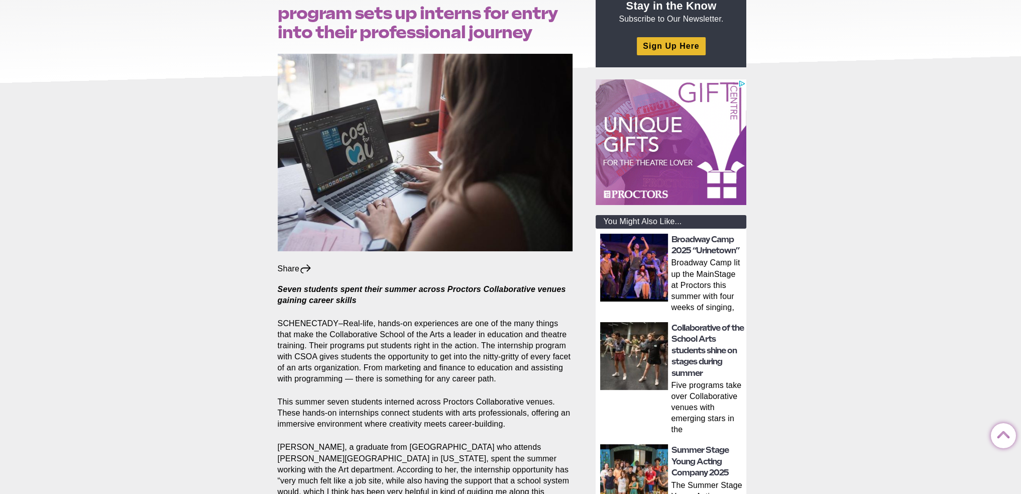 The image size is (1021, 494). What do you see at coordinates (705, 245) in the screenshot?
I see `a: Broadway Camp 2025 “Urinetown”` at bounding box center [705, 245].